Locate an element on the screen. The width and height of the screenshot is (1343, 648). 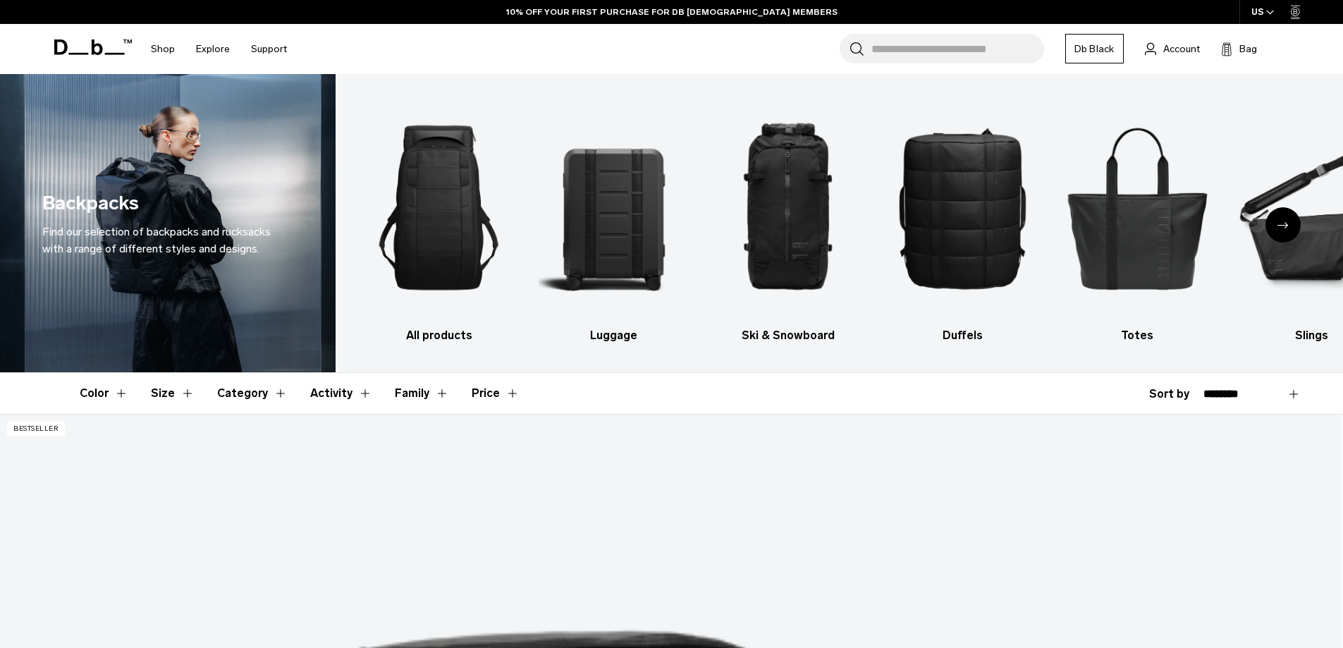
a: Db All products is located at coordinates (439, 219).